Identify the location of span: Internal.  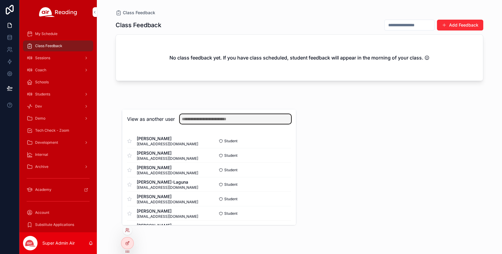
(41, 155).